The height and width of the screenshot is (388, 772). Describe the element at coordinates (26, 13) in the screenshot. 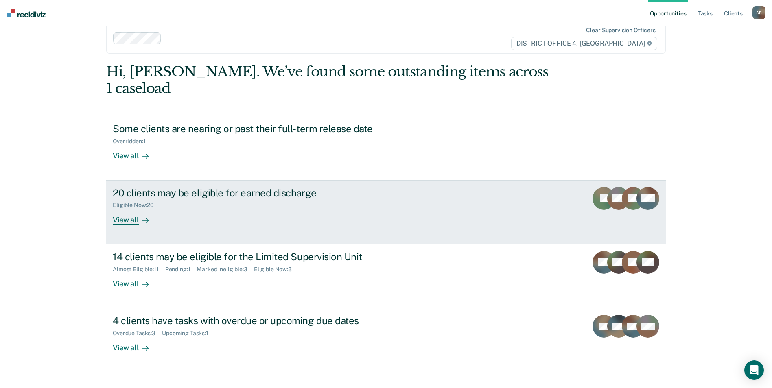

I see `img: Recidiviz` at that location.